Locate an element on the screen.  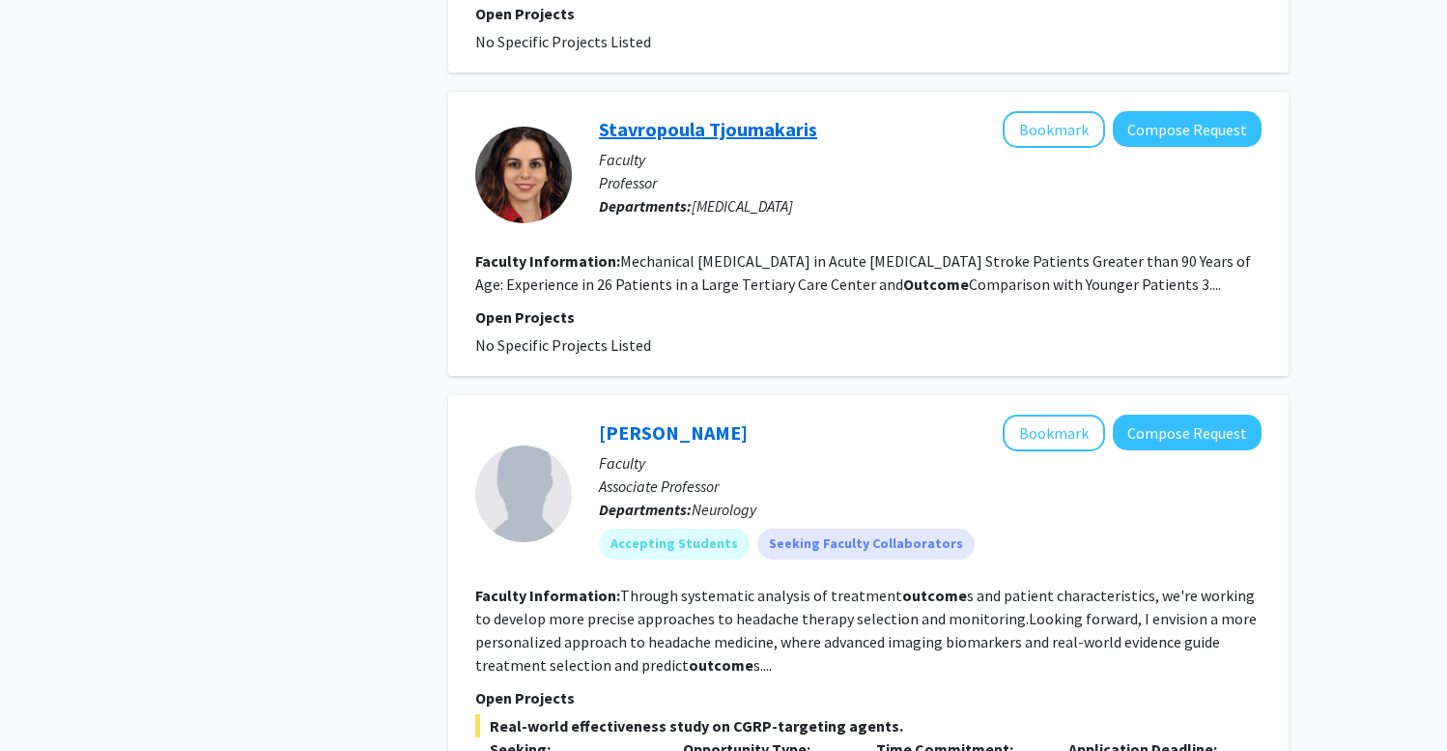
span: Real-world effectiveness study on CGRP-targeting agents. is located at coordinates (869, 726).